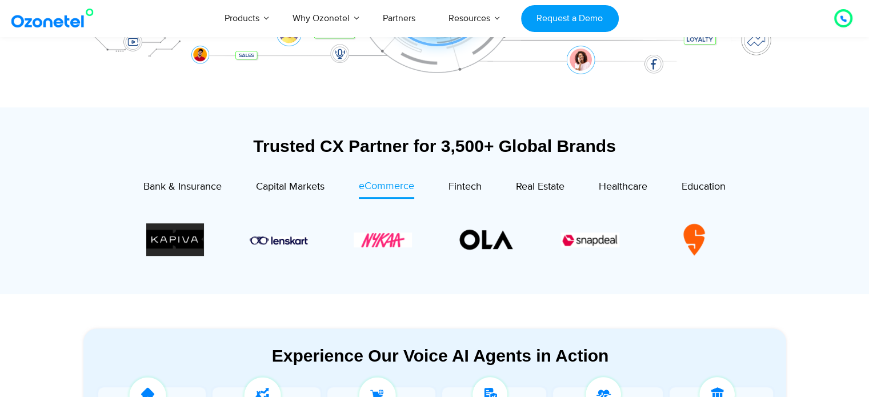 The height and width of the screenshot is (397, 869). I want to click on a: Fintech, so click(465, 189).